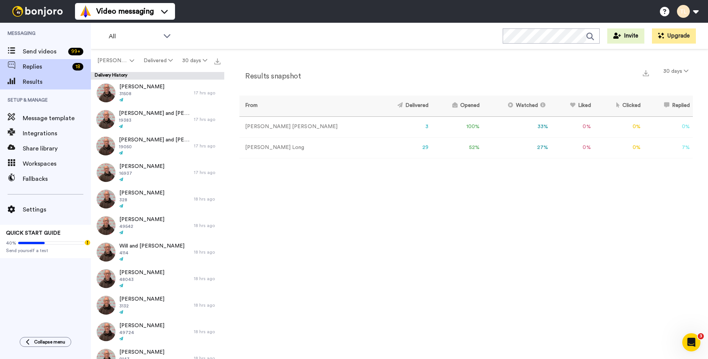 Image resolution: width=708 pixels, height=359 pixels. What do you see at coordinates (11, 243) in the screenshot?
I see `span: 40%` at bounding box center [11, 243].